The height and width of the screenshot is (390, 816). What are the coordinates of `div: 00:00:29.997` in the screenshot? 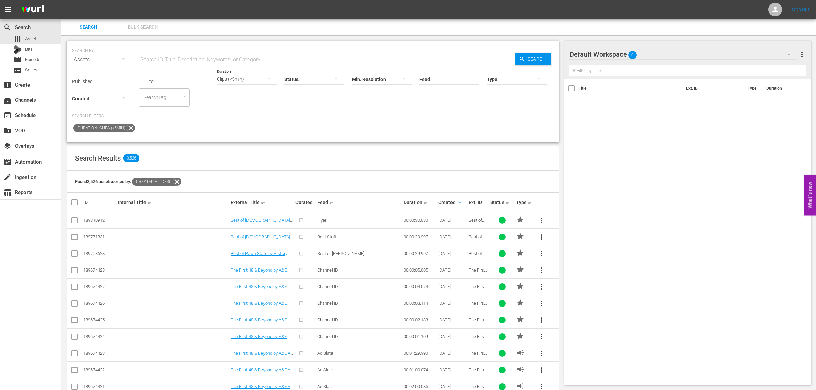 It's located at (420, 253).